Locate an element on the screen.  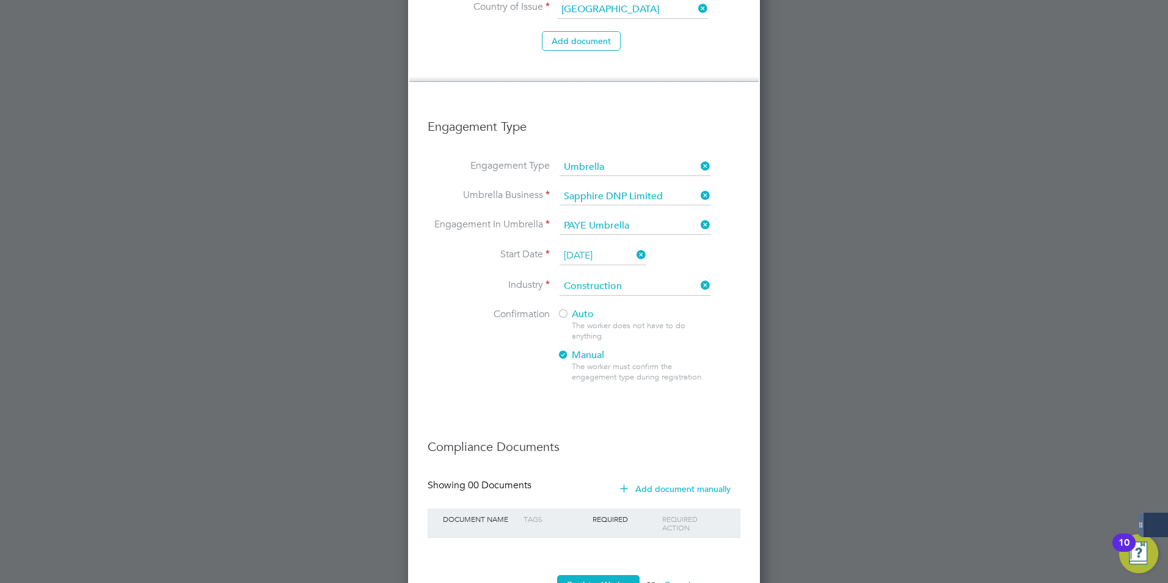
label: Start Date is located at coordinates (489, 254).